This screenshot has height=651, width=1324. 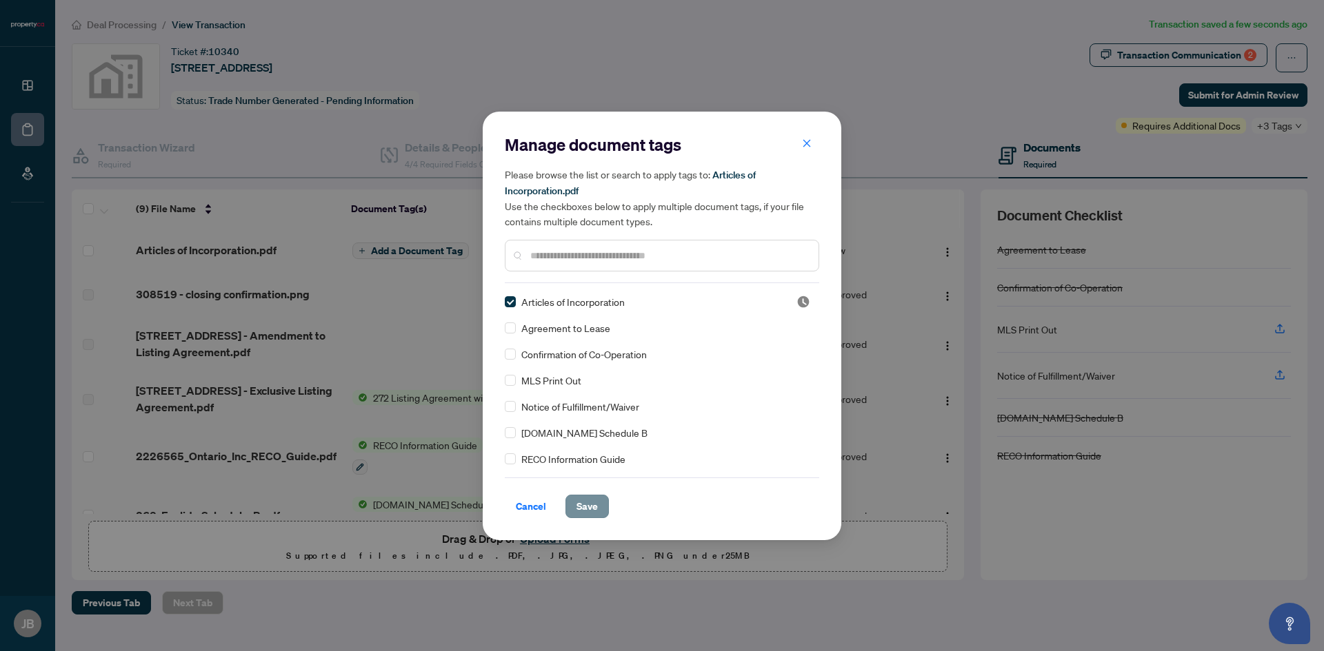 I want to click on span: Articles of Incorporation, so click(x=573, y=302).